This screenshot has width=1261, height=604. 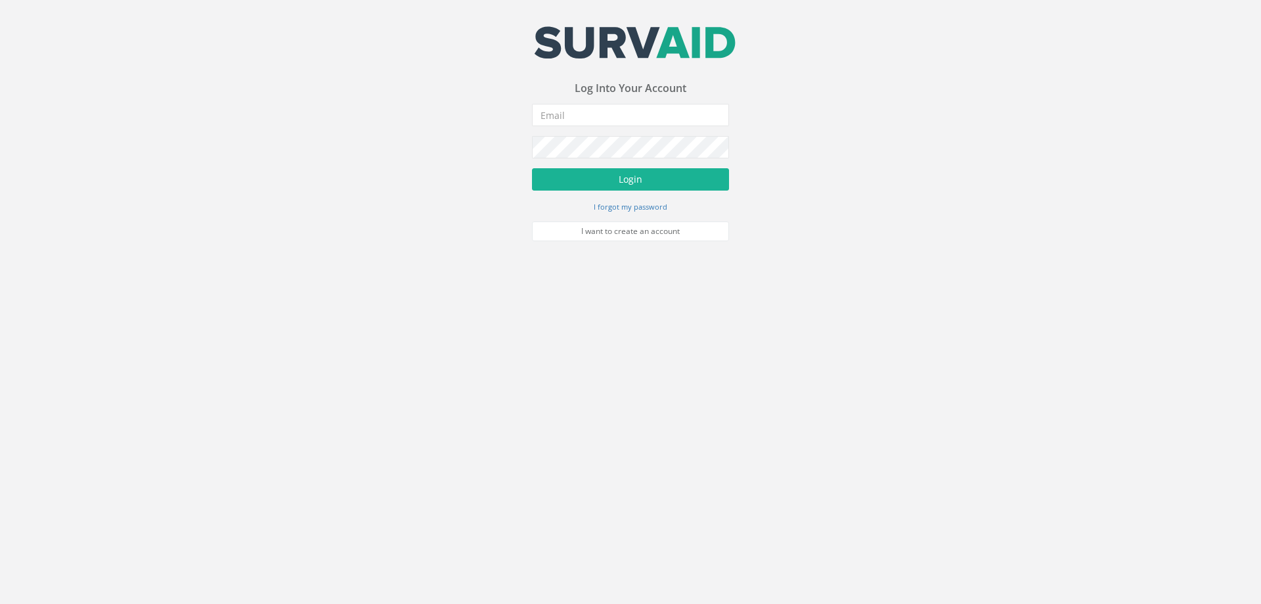 What do you see at coordinates (631, 206) in the screenshot?
I see `small: I forgot my password` at bounding box center [631, 206].